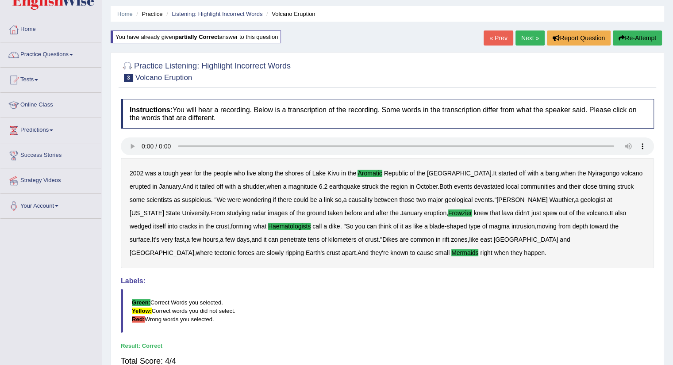  What do you see at coordinates (369, 173) in the screenshot?
I see `b: aromatic` at bounding box center [369, 173].